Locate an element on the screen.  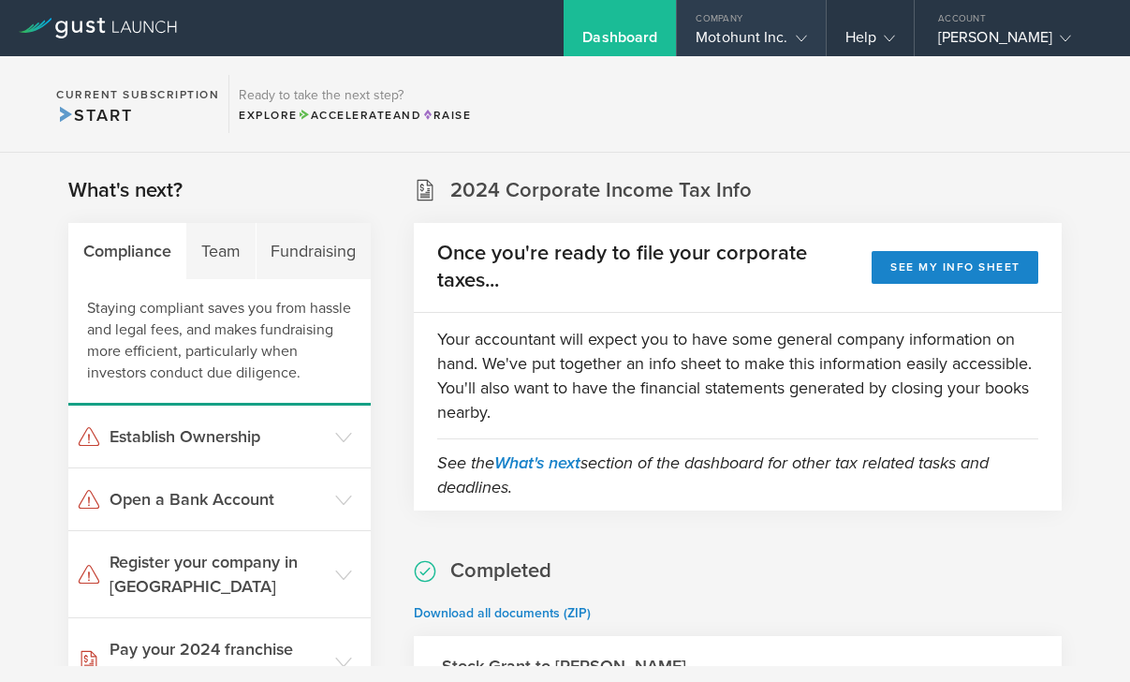
h3: Ready to take the next step? is located at coordinates (355, 96).